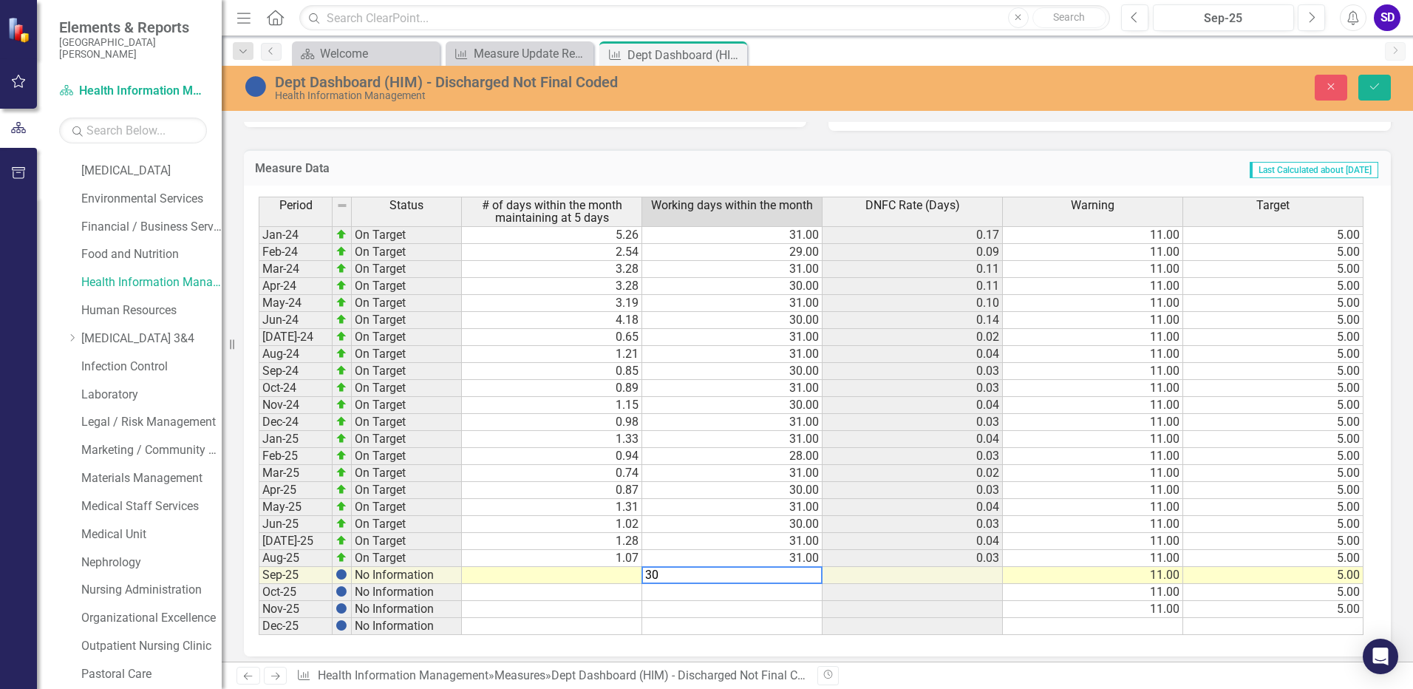  I want to click on td: 2.54, so click(552, 252).